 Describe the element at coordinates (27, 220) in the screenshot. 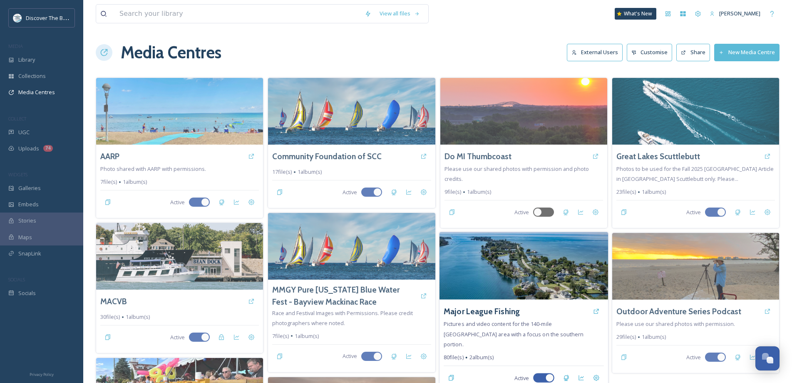

I see `span: Stories` at that location.